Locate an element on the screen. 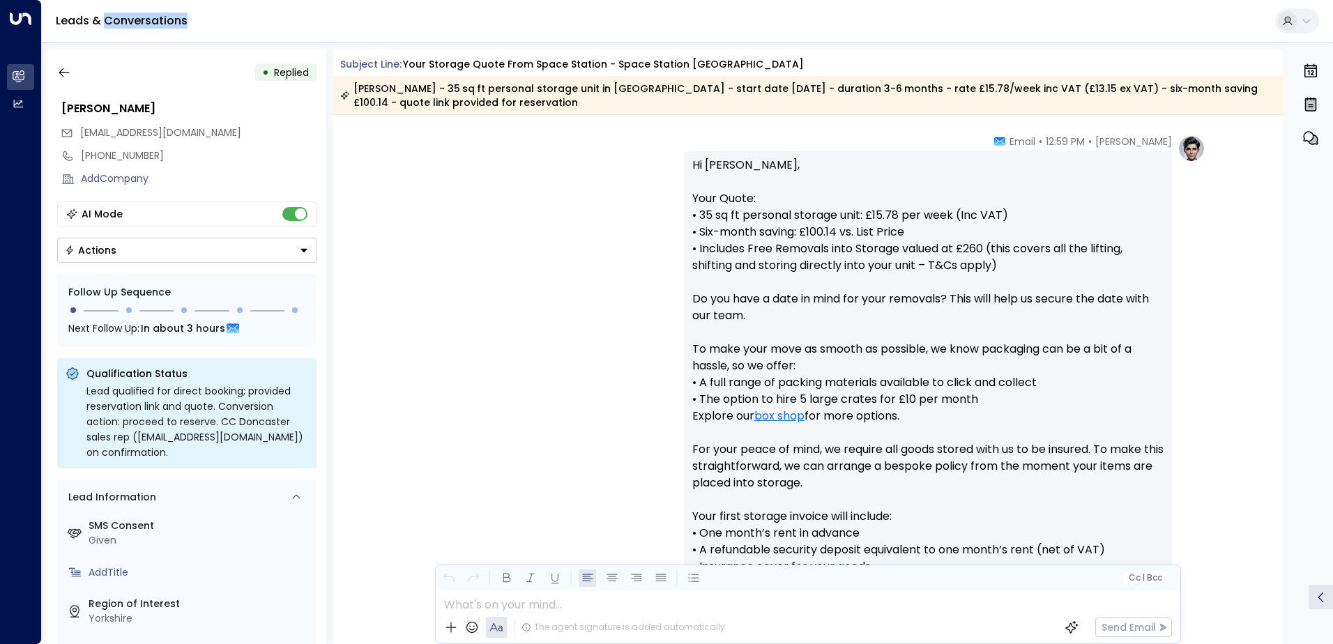  button: Actions is located at coordinates (187, 250).